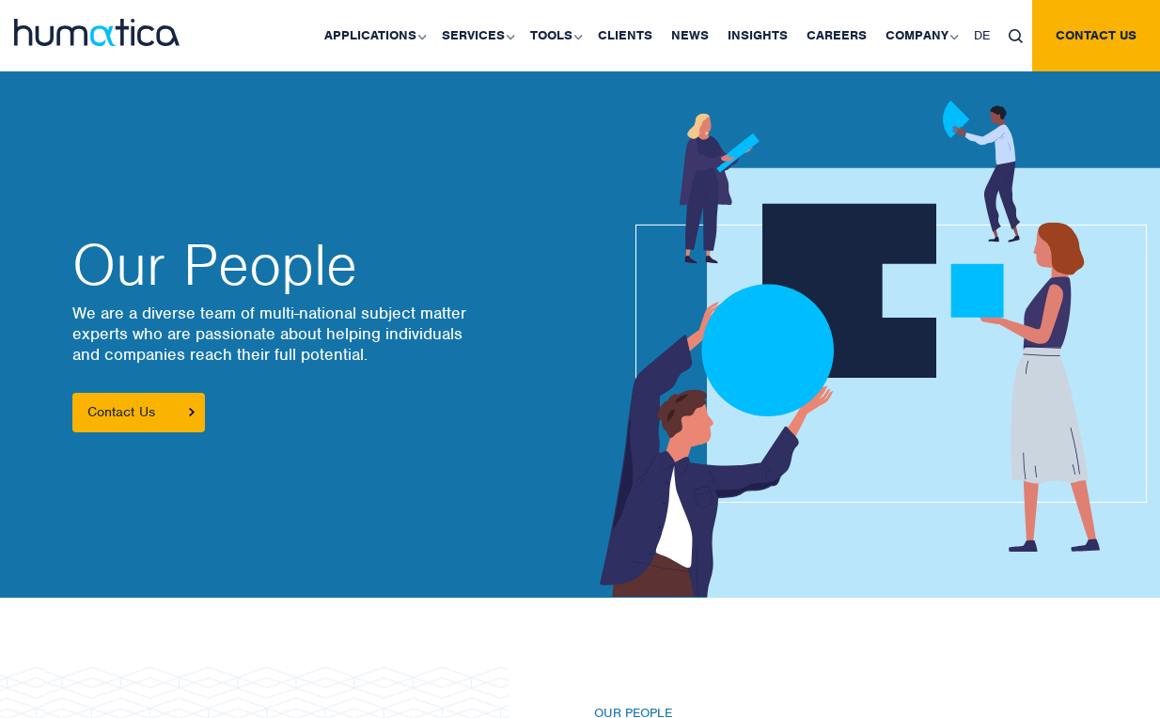 The image size is (1160, 718). Describe the element at coordinates (97, 32) in the screenshot. I see `img: logo` at that location.